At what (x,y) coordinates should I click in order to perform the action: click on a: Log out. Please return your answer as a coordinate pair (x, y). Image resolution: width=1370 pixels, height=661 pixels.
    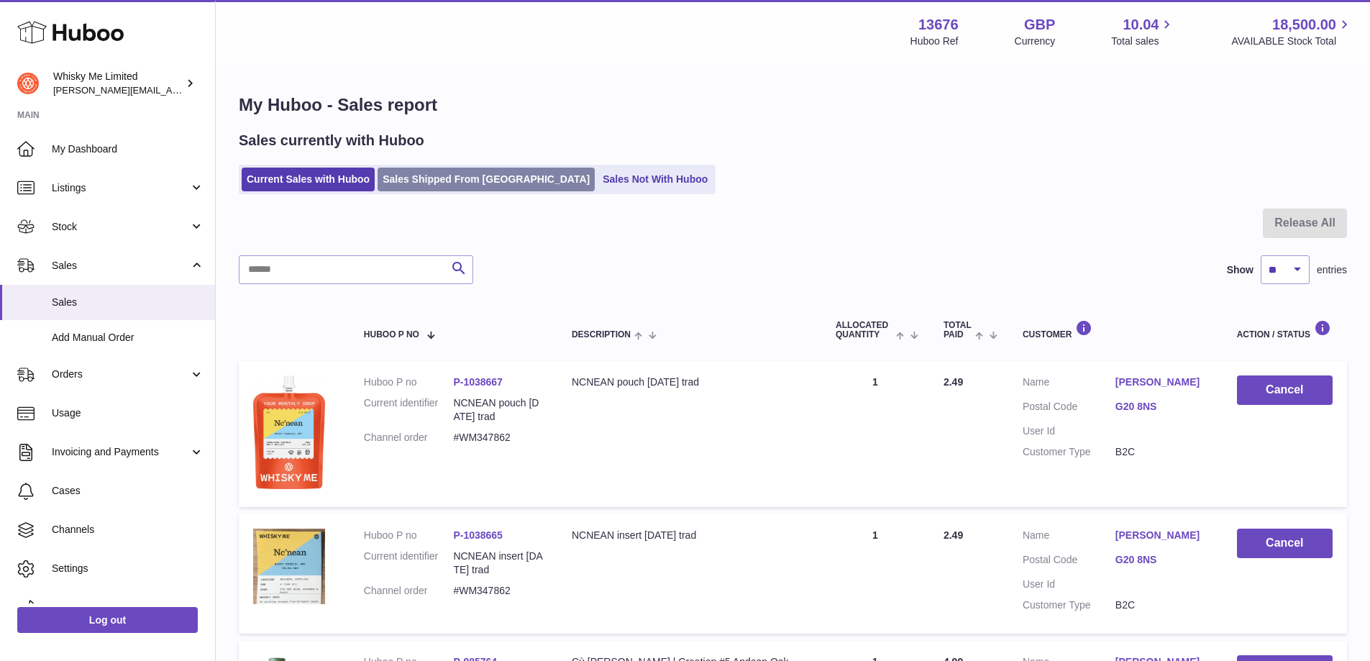
    Looking at the image, I should click on (107, 620).